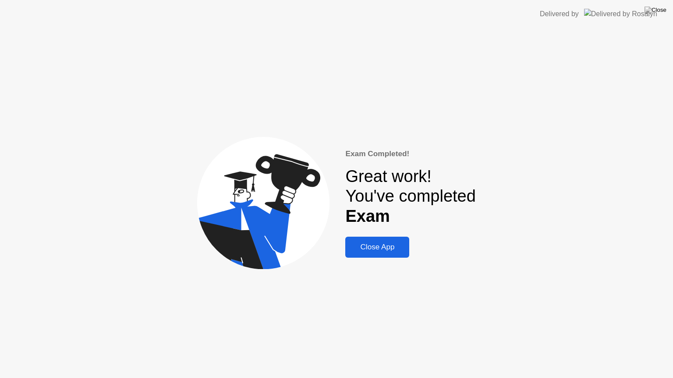  What do you see at coordinates (377, 247) in the screenshot?
I see `button: Close App` at bounding box center [377, 247].